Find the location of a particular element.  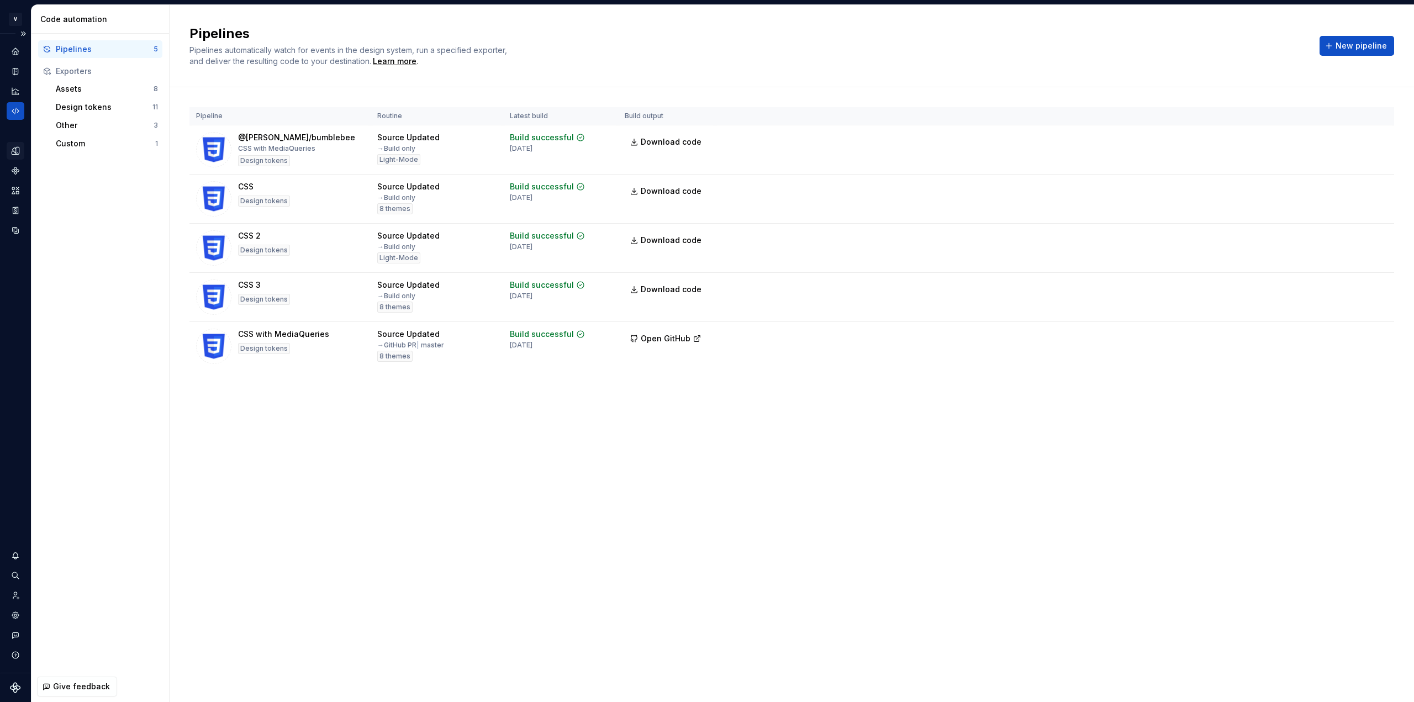

th: Build output is located at coordinates (667, 116).